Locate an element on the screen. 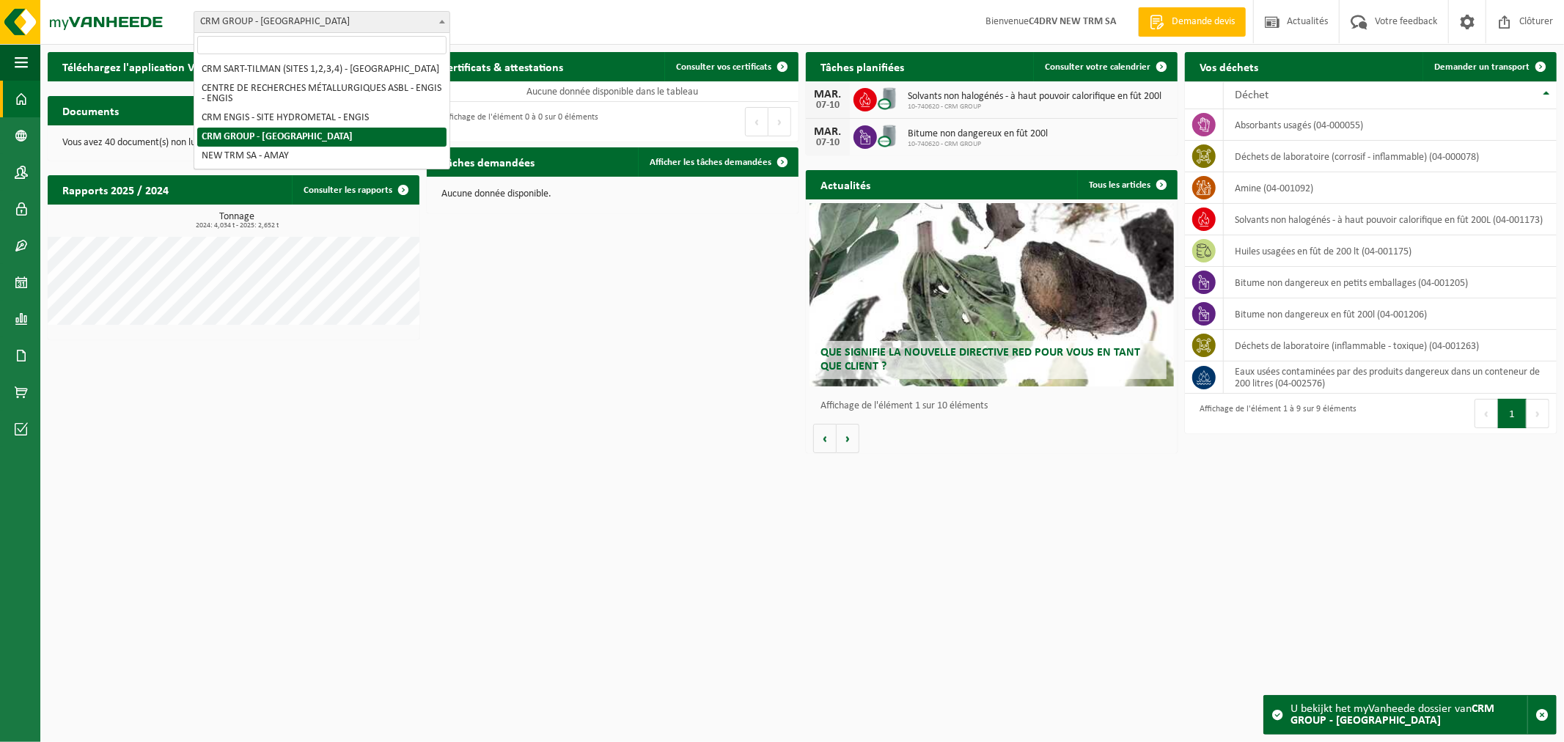  button: 1 is located at coordinates (1512, 414).